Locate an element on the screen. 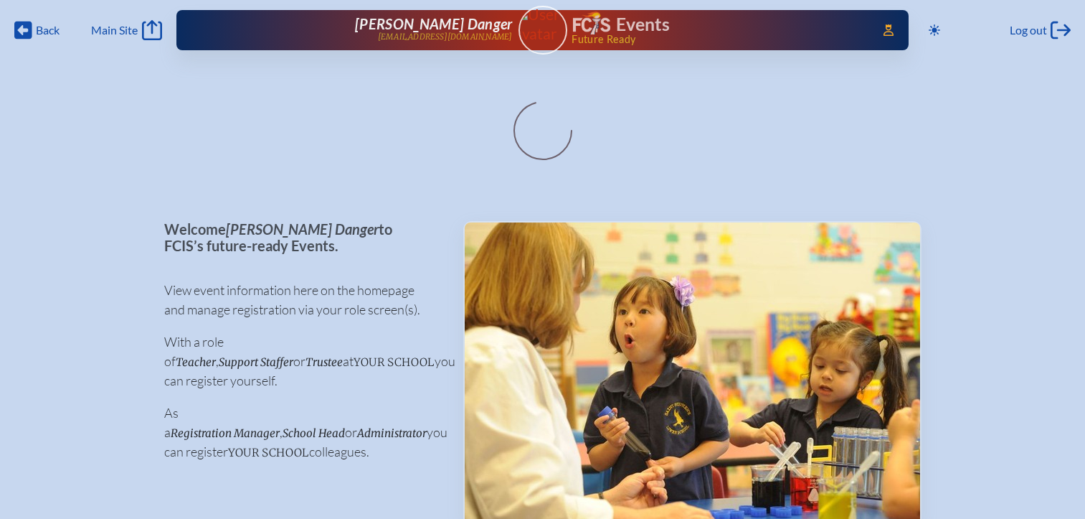 The height and width of the screenshot is (519, 1085). span: Back is located at coordinates (47, 30).